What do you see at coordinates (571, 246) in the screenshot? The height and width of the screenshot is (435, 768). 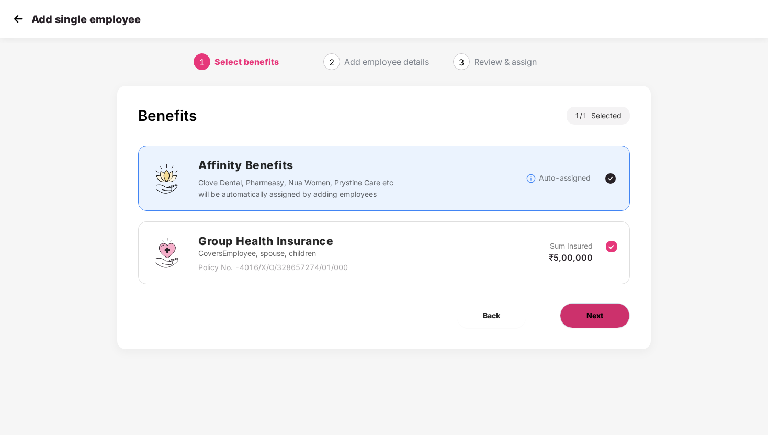 I see `p: Sum Insured` at bounding box center [571, 246].